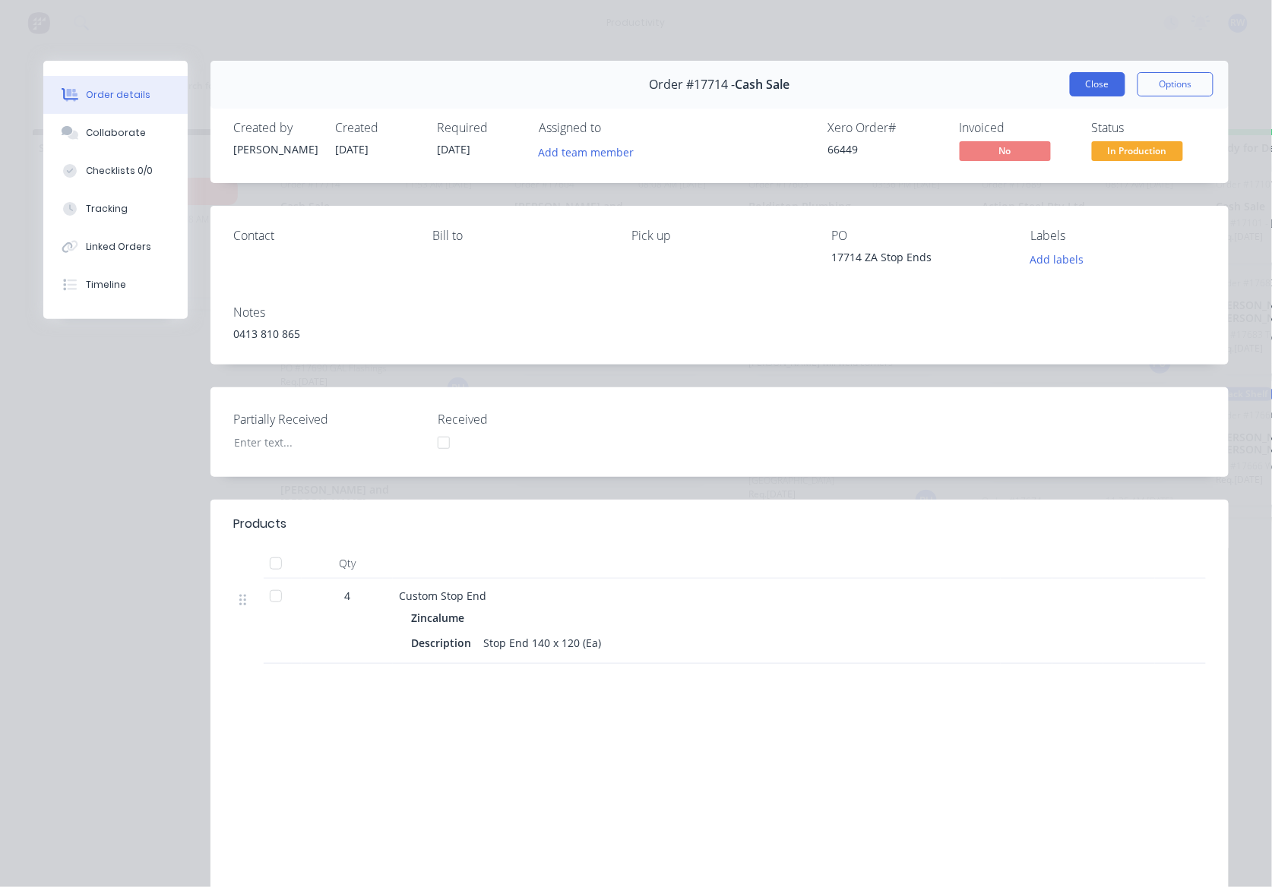  Describe the element at coordinates (884, 149) in the screenshot. I see `div: 66449` at that location.